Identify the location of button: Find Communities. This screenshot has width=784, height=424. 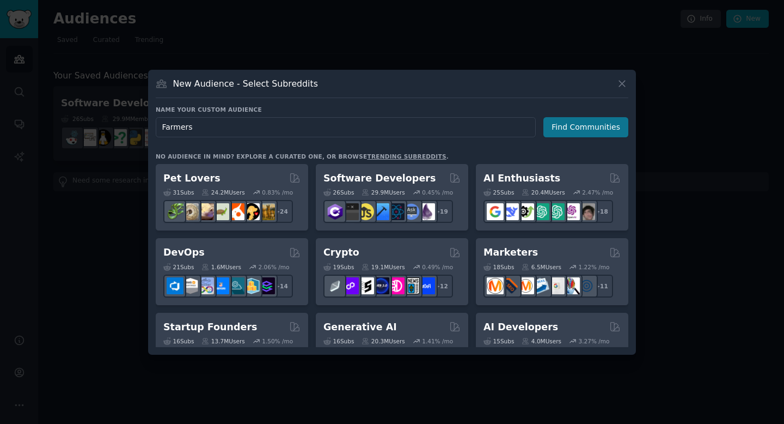
(586, 127).